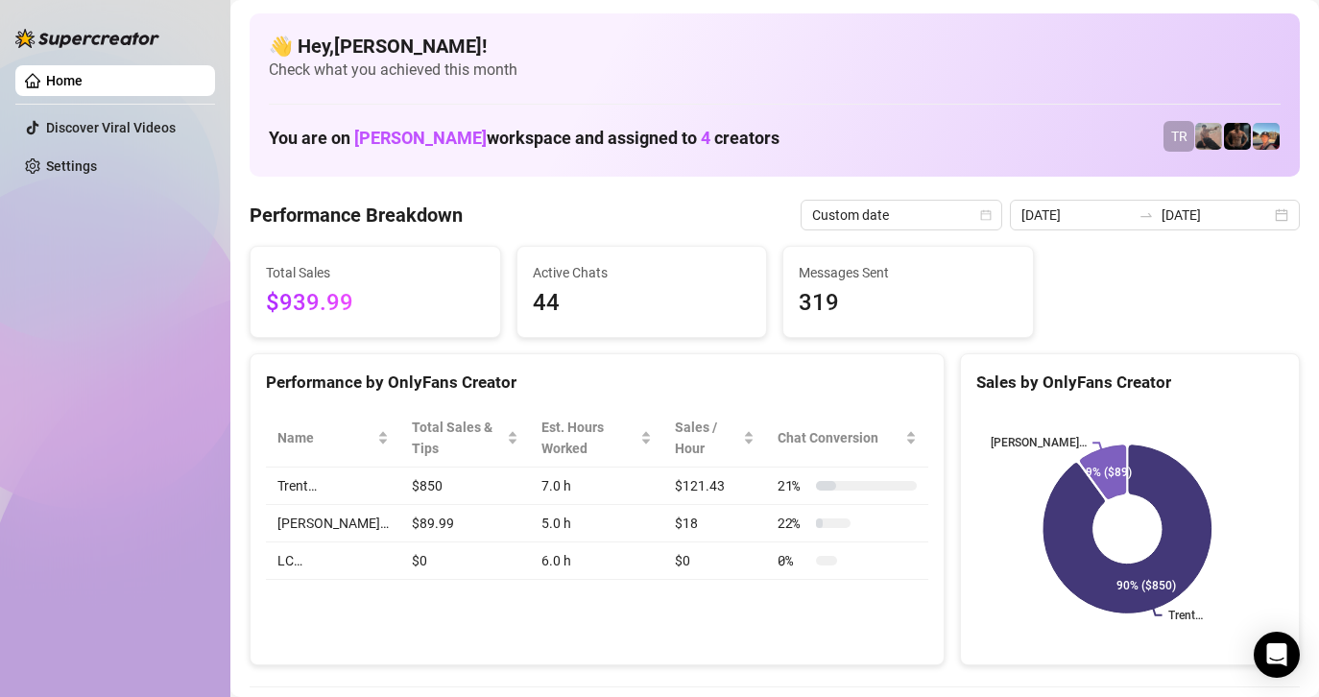  Describe the element at coordinates (793, 486) in the screenshot. I see `span: 21 %` at that location.